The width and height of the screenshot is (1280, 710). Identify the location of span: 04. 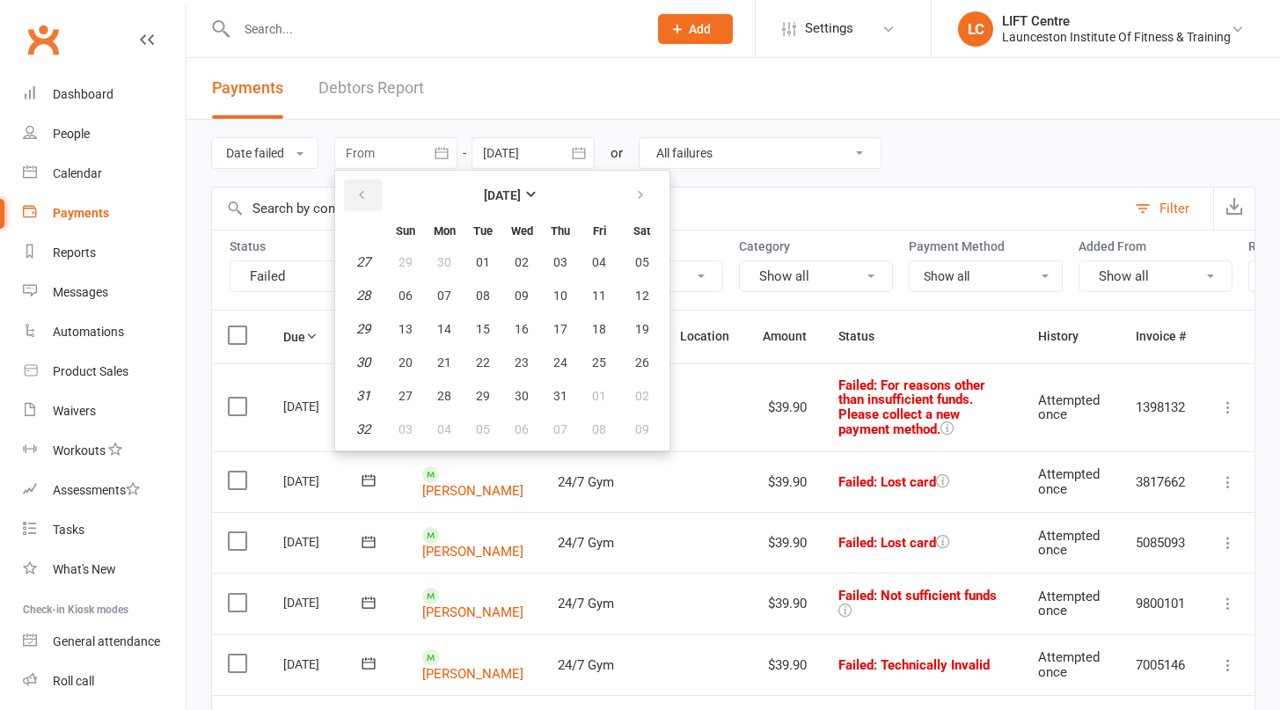
(599, 262).